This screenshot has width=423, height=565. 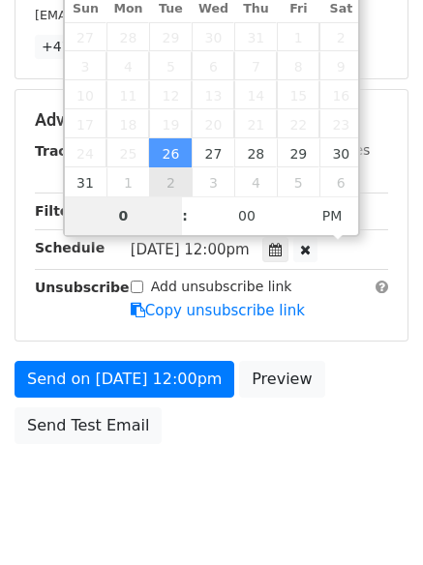 I want to click on span: July 29, 2025, so click(x=170, y=37).